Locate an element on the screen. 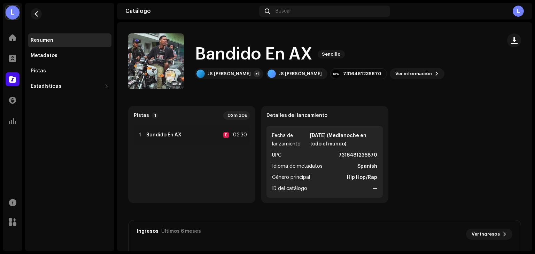 Image resolution: width=535 pixels, height=254 pixels. strong: Pistas is located at coordinates (141, 116).